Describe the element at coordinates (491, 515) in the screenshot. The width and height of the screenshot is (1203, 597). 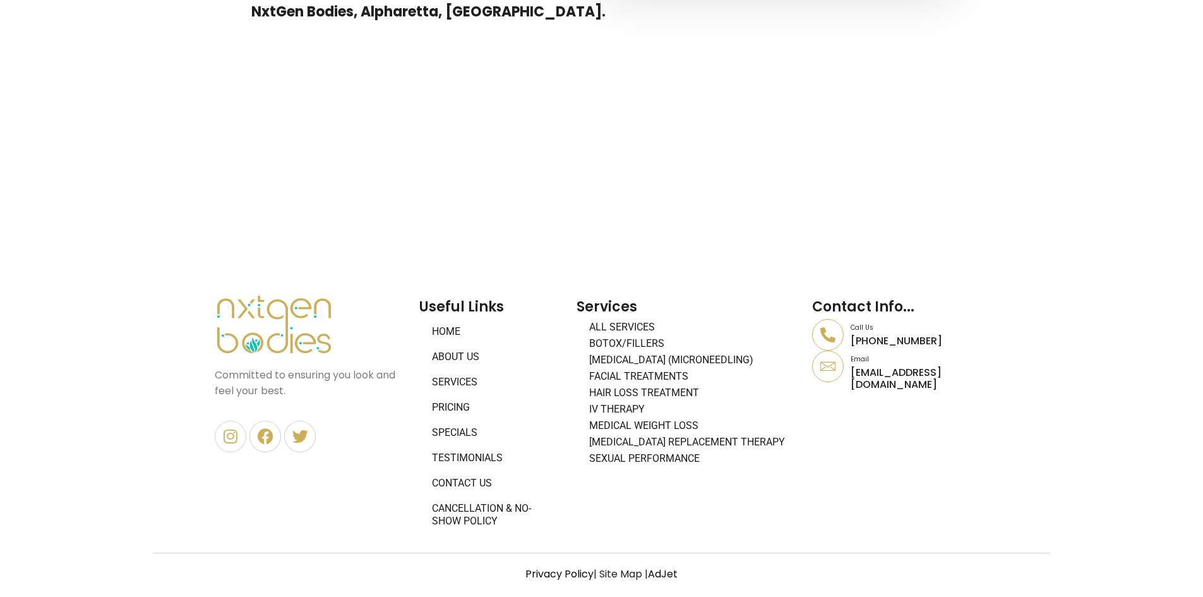
I see `a: Cancellation & No-Show Policy` at that location.